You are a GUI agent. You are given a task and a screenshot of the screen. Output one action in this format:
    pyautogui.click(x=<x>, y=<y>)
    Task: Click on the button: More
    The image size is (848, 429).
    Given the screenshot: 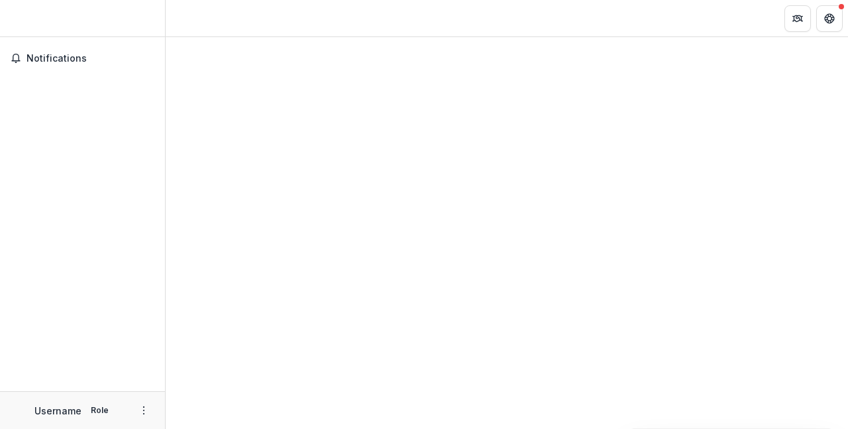 What is the action you would take?
    pyautogui.click(x=144, y=410)
    